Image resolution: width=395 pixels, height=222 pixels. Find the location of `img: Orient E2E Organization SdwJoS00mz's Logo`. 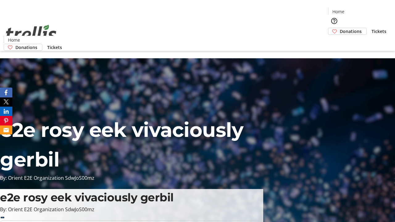

img: Orient E2E Organization SdwJoS00mz's Logo is located at coordinates (31, 33).